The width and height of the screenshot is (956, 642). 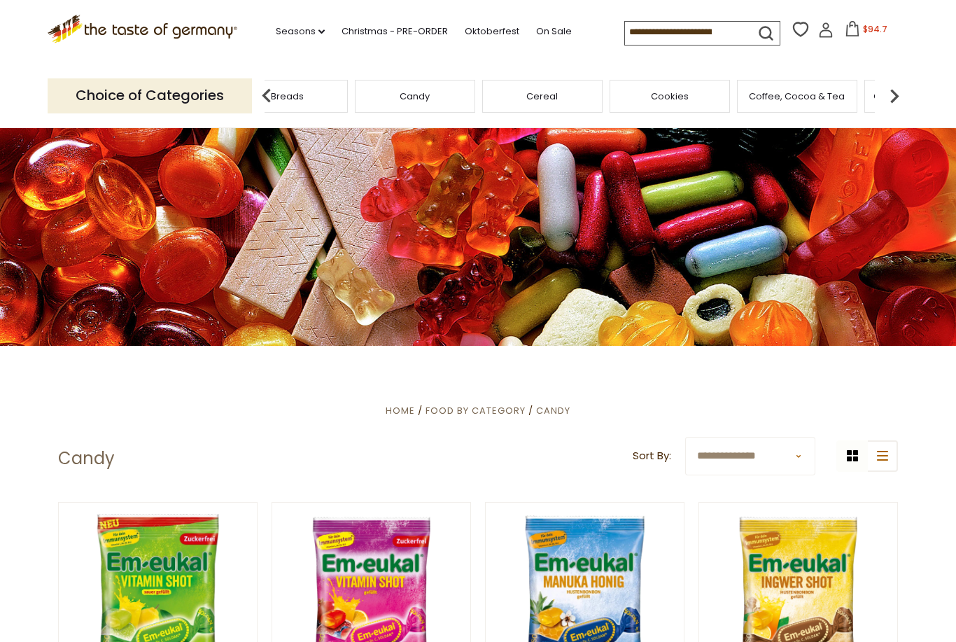 I want to click on span: Coffee, Cocoa & Tea, so click(x=796, y=96).